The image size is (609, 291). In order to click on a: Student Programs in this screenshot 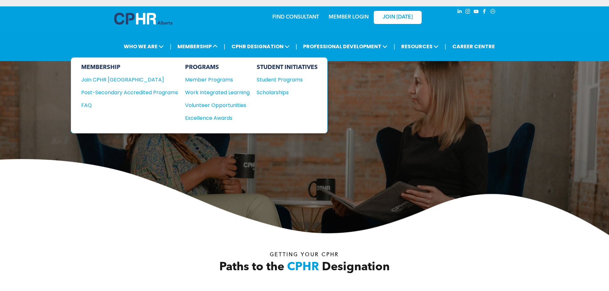, I will do `click(287, 80)`.